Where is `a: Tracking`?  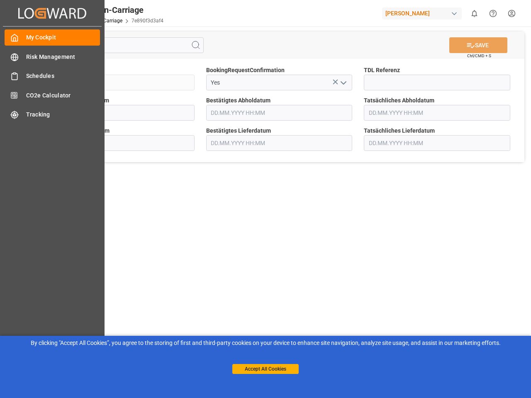 a: Tracking is located at coordinates (52, 115).